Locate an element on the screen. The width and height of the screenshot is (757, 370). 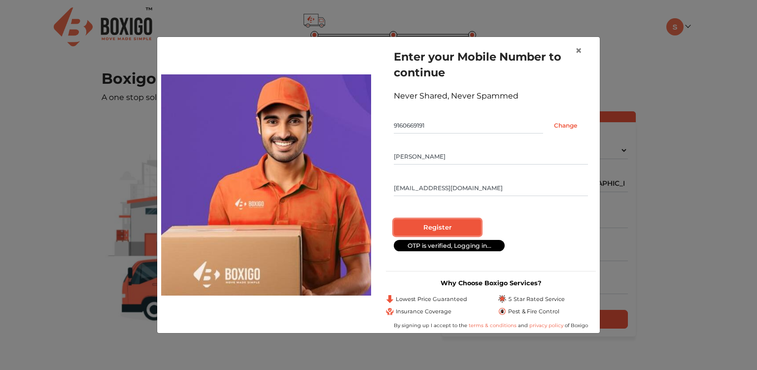
span: Insurance Coverage is located at coordinates (424, 312).